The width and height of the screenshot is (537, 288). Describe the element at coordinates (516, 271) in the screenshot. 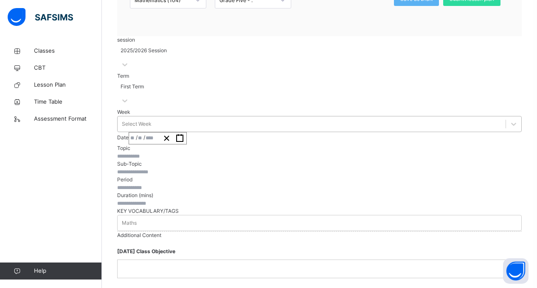

I see `button: Open asap` at that location.